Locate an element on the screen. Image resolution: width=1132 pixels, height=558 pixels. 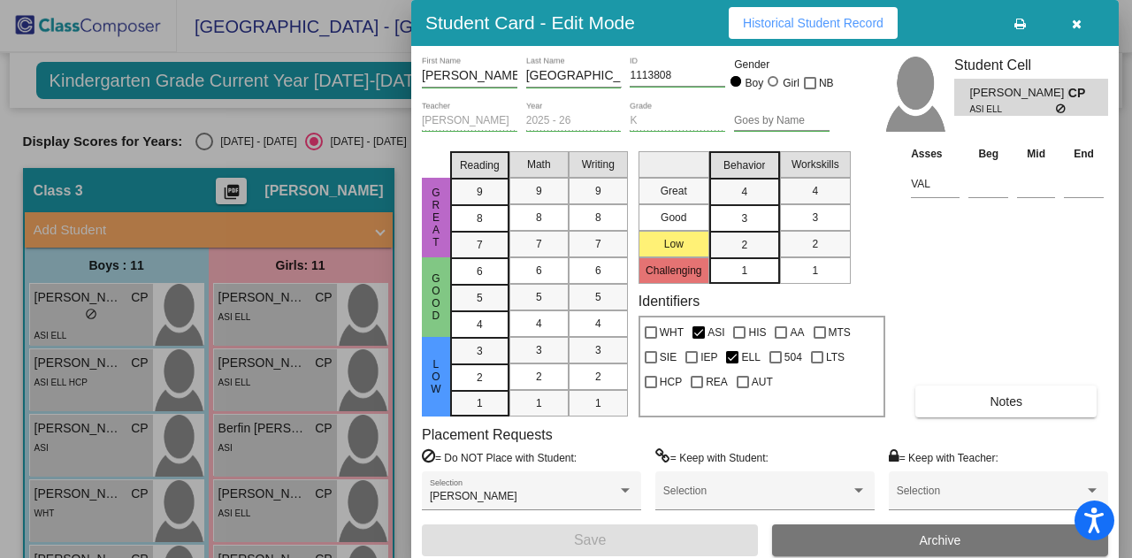
input: assessment is located at coordinates (935, 184).